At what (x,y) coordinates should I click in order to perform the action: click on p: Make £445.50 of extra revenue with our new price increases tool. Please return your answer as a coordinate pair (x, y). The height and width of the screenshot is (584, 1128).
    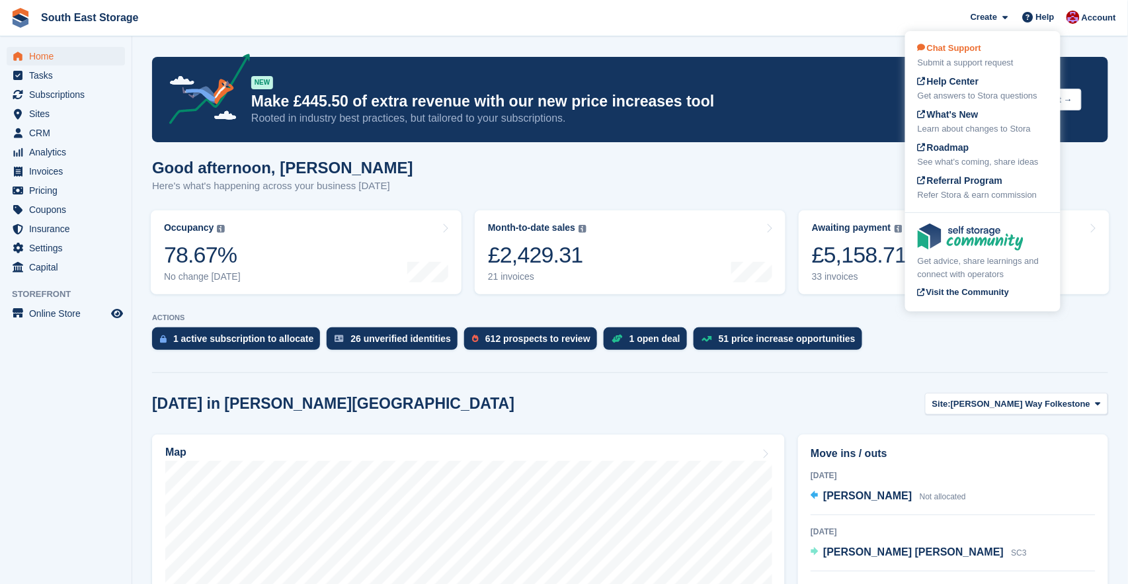
    Looking at the image, I should click on (621, 101).